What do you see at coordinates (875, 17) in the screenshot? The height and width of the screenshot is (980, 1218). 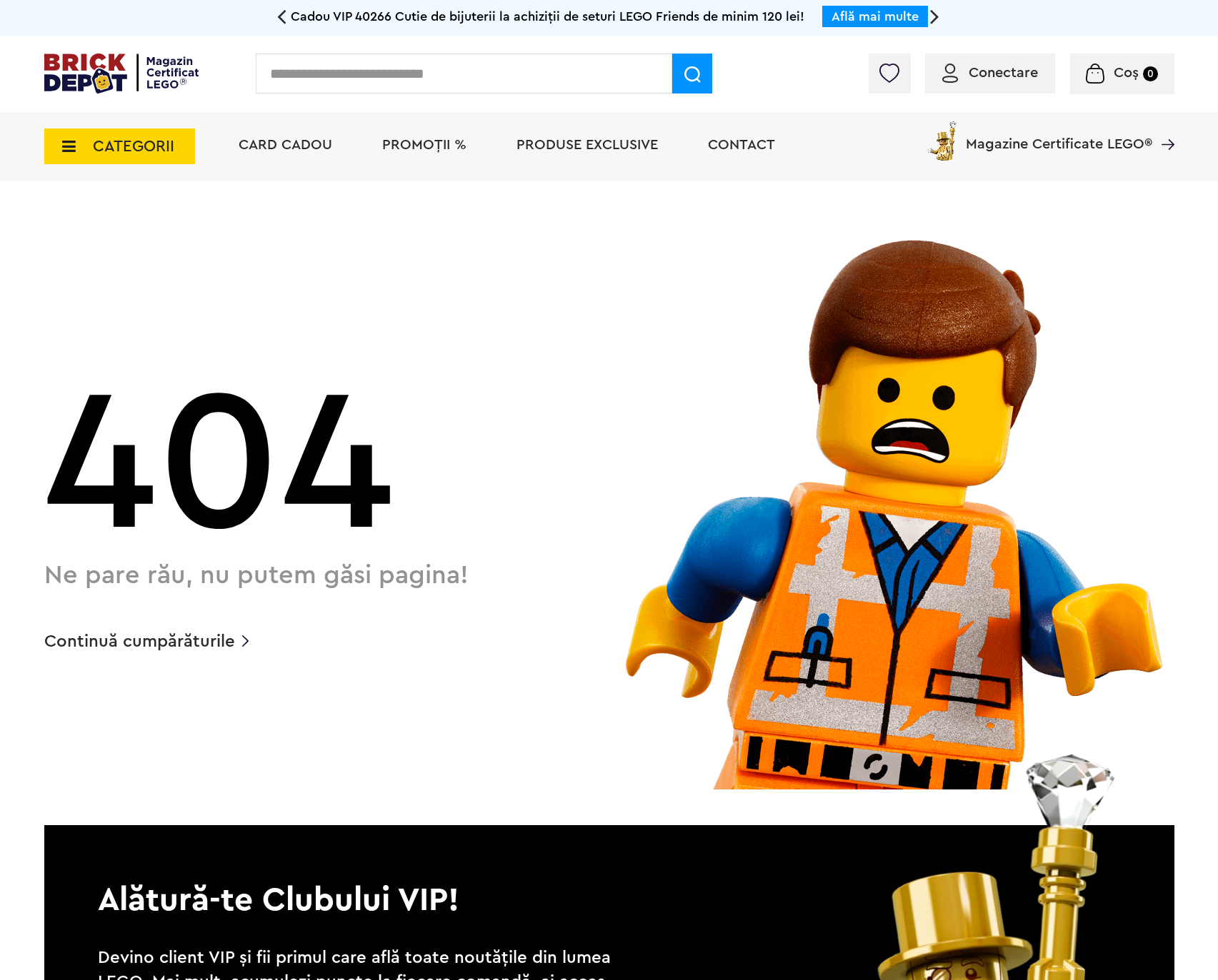 I see `a: Află mai multe` at bounding box center [875, 17].